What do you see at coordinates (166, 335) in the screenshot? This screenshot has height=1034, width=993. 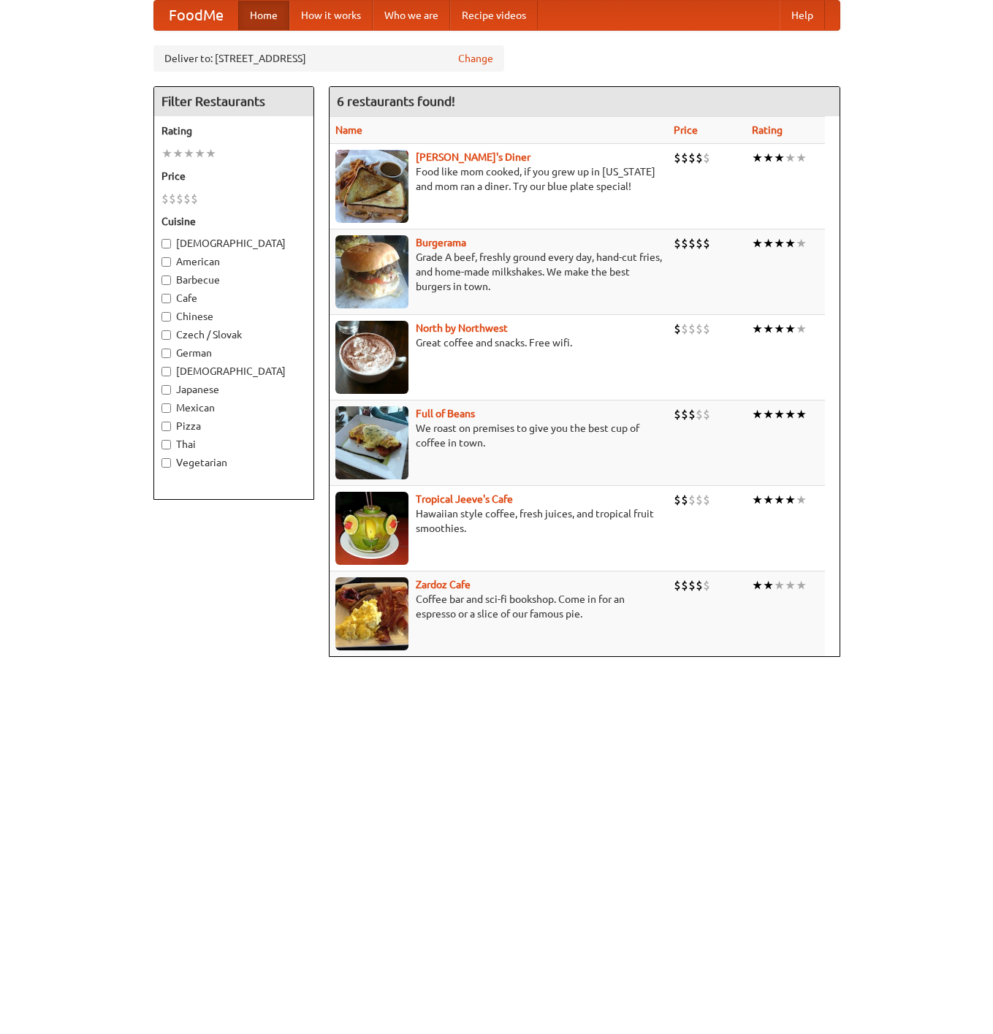 I see `input: Czech / Slovak` at bounding box center [166, 335].